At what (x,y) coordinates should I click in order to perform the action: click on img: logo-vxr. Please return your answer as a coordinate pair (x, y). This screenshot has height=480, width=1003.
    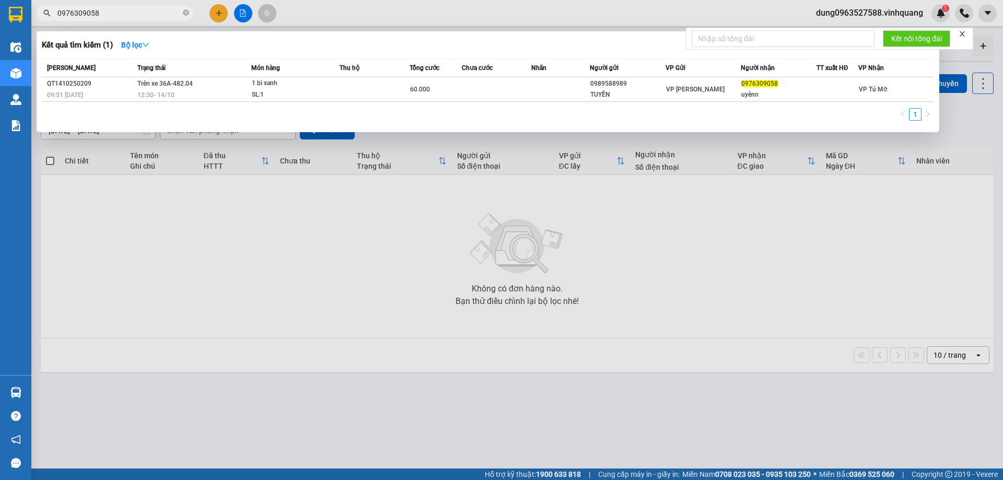
    Looking at the image, I should click on (16, 15).